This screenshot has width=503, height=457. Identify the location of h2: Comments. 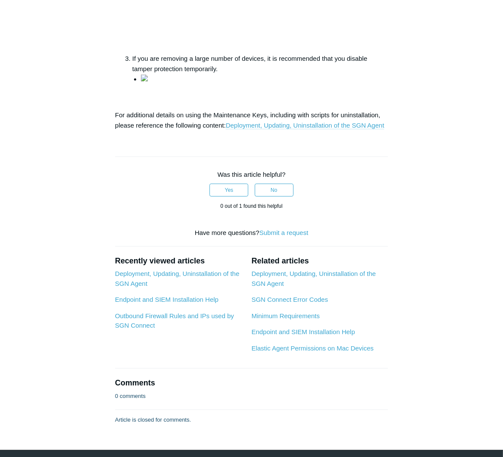
(251, 383).